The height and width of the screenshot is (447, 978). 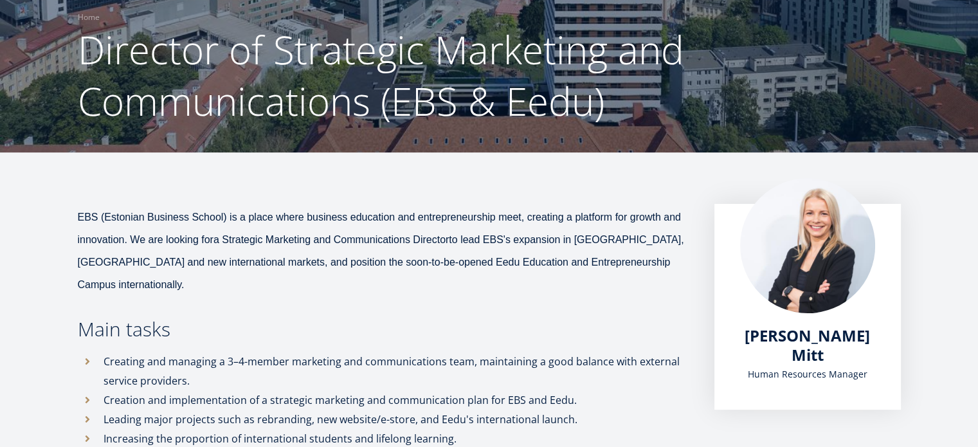 I want to click on font: Main tasks, so click(x=124, y=329).